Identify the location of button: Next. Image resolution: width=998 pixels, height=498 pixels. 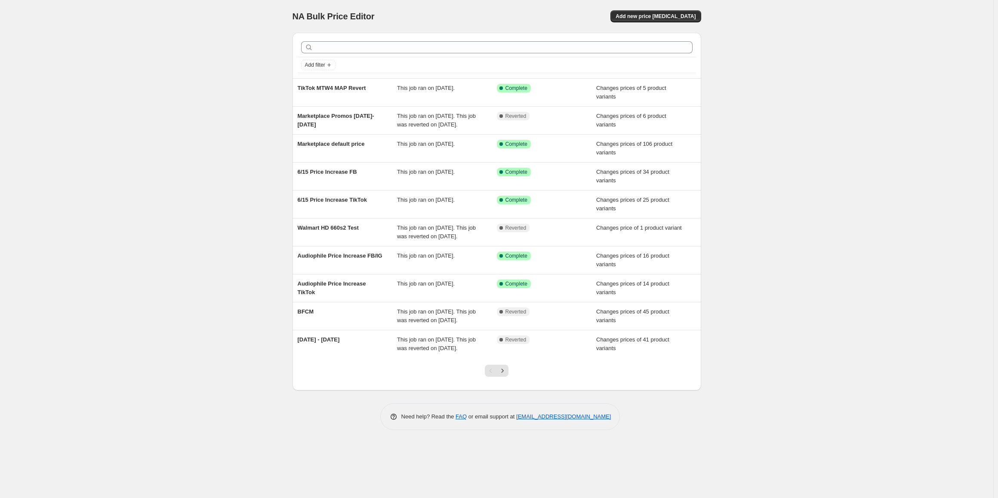
(502, 371).